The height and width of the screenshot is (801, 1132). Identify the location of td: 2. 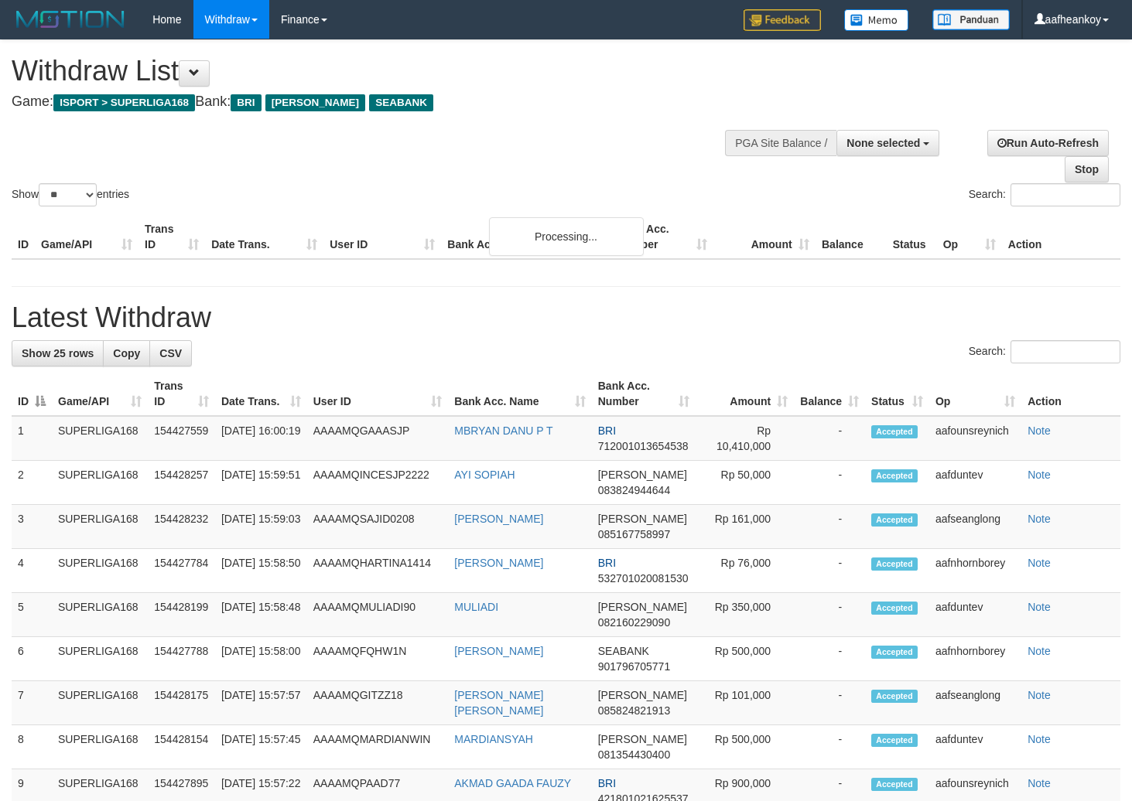
(32, 483).